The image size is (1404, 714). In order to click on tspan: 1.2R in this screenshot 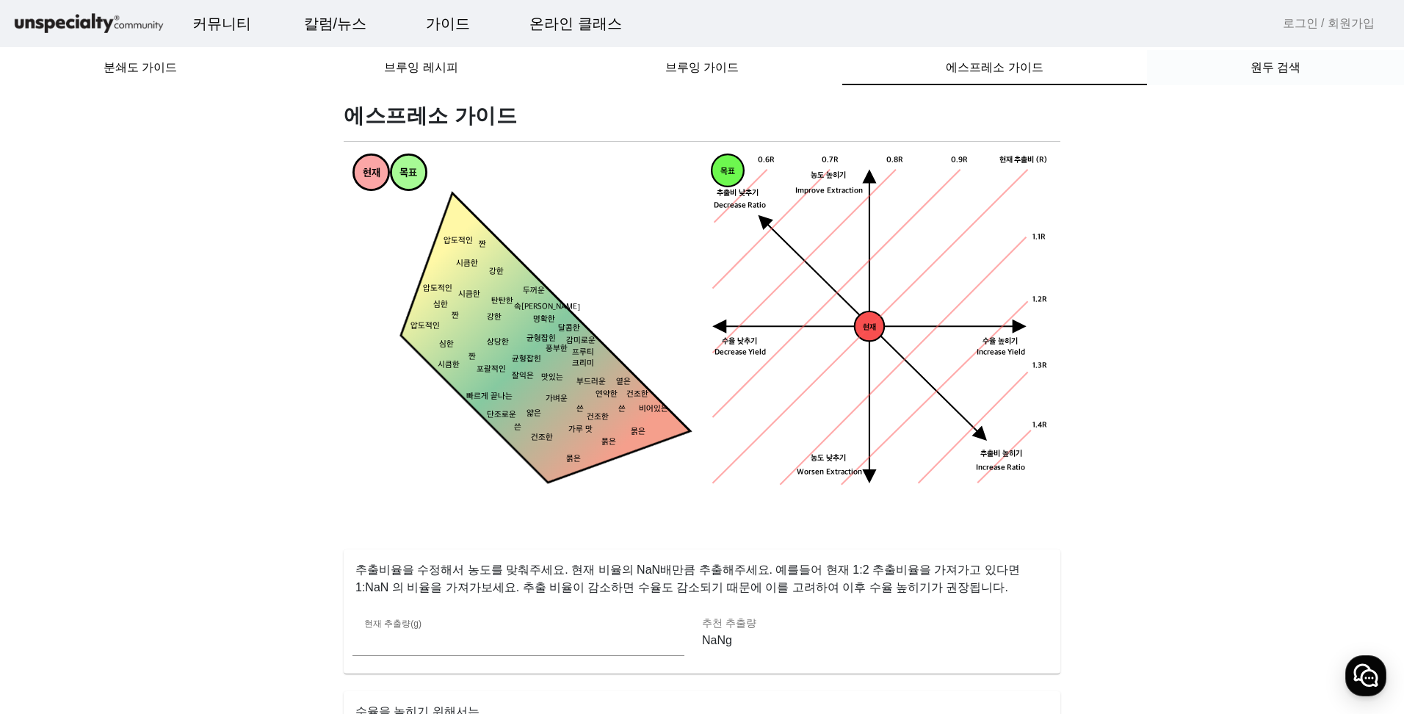, I will do `click(1040, 300)`.